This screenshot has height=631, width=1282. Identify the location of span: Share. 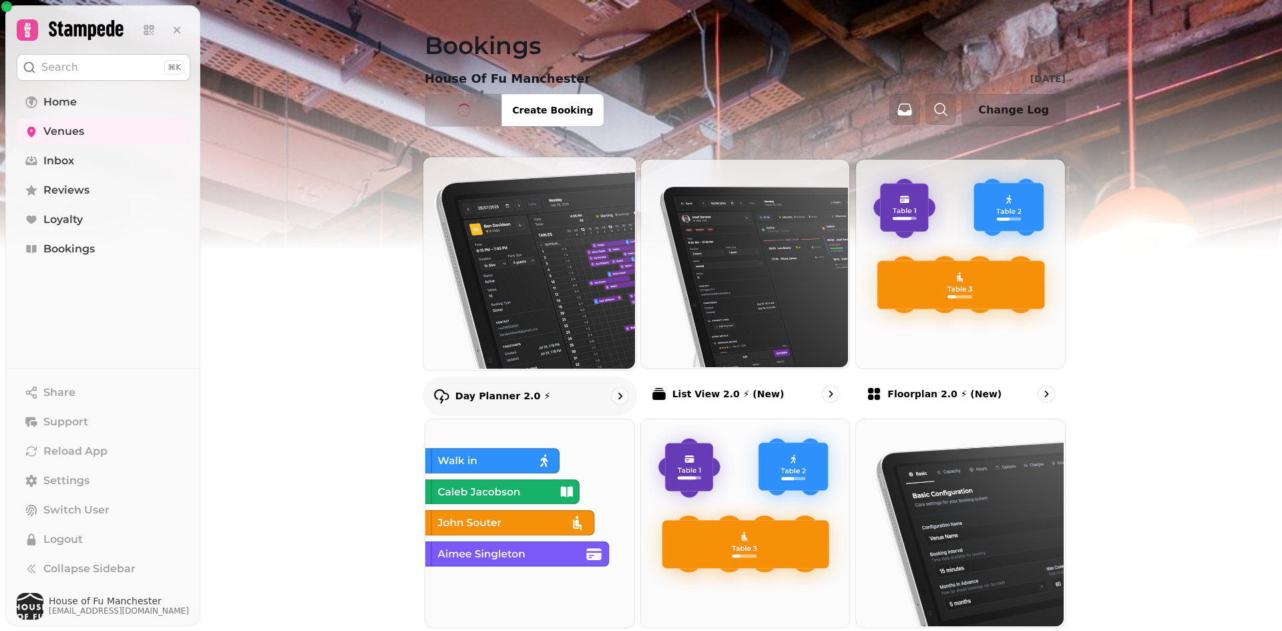
(59, 393).